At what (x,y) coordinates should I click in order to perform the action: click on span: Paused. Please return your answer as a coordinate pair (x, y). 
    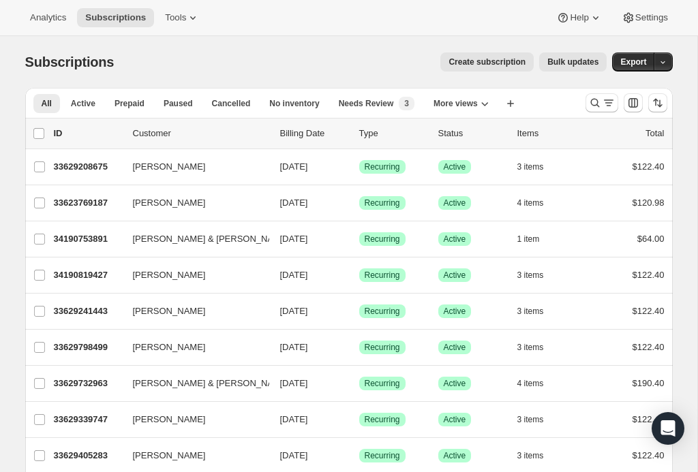
    Looking at the image, I should click on (178, 104).